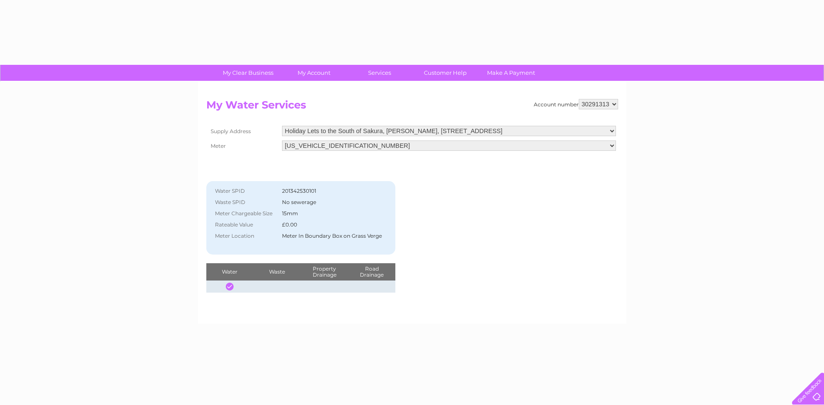 The height and width of the screenshot is (405, 824). I want to click on td: No sewerage, so click(332, 202).